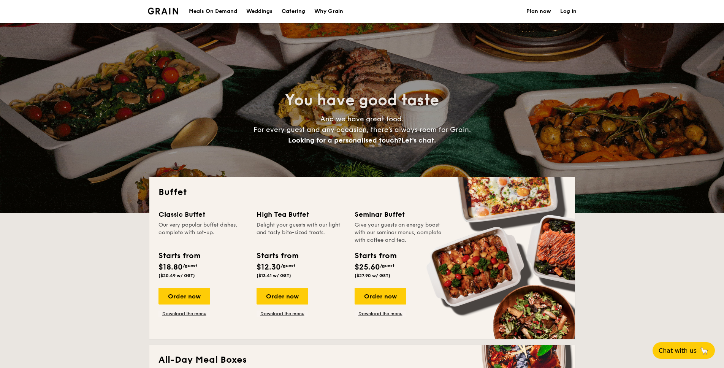 This screenshot has width=724, height=368. Describe the element at coordinates (177, 276) in the screenshot. I see `span: ($20.49 w/ GST)` at that location.